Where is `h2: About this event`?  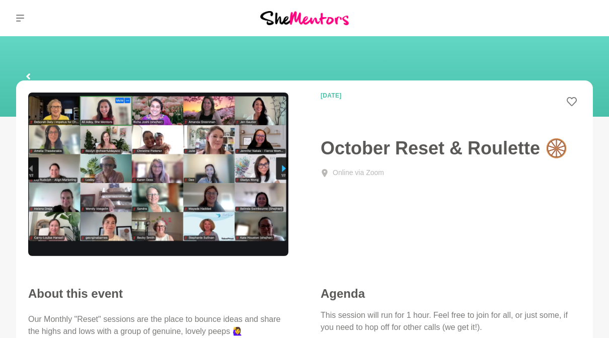 h2: About this event is located at coordinates (158, 294).